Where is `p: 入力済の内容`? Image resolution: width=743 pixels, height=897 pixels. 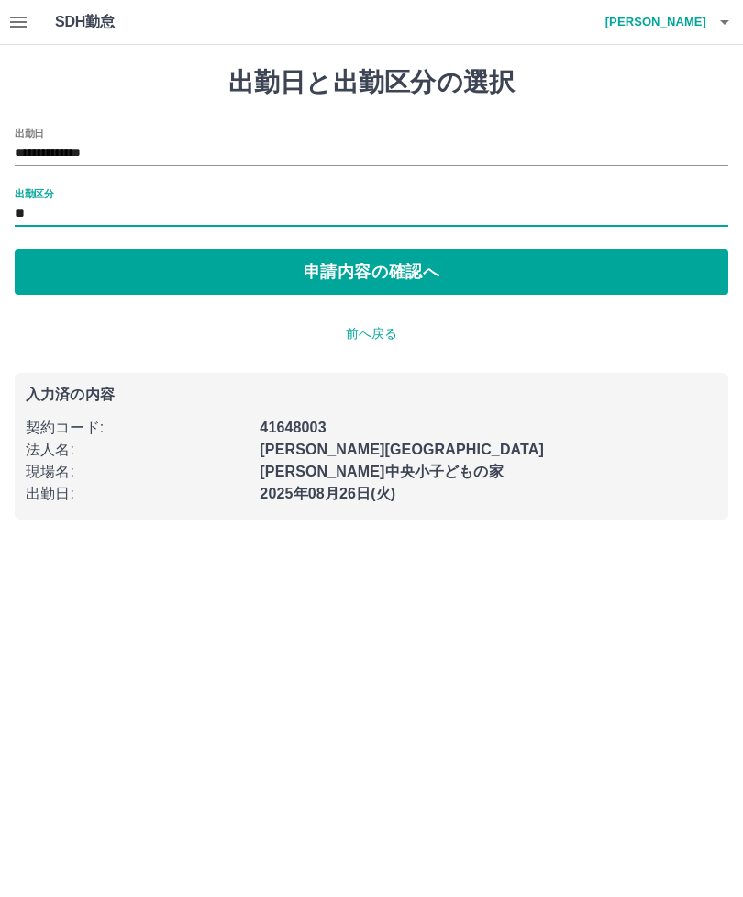
p: 入力済の内容 is located at coordinates (372, 395).